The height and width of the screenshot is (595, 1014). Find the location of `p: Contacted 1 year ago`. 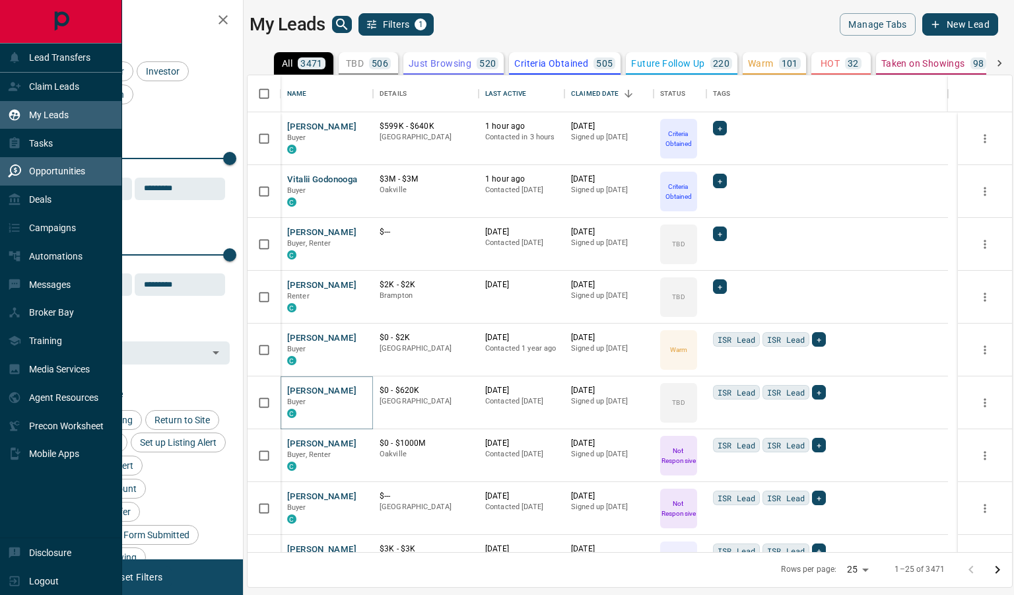

p: Contacted 1 year ago is located at coordinates (521, 348).